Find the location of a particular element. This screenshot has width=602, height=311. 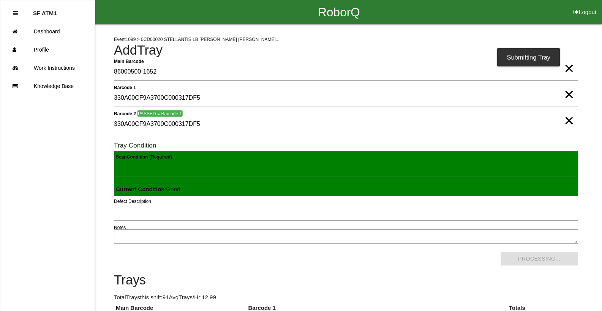

div: Submitting Tray is located at coordinates (528, 57).